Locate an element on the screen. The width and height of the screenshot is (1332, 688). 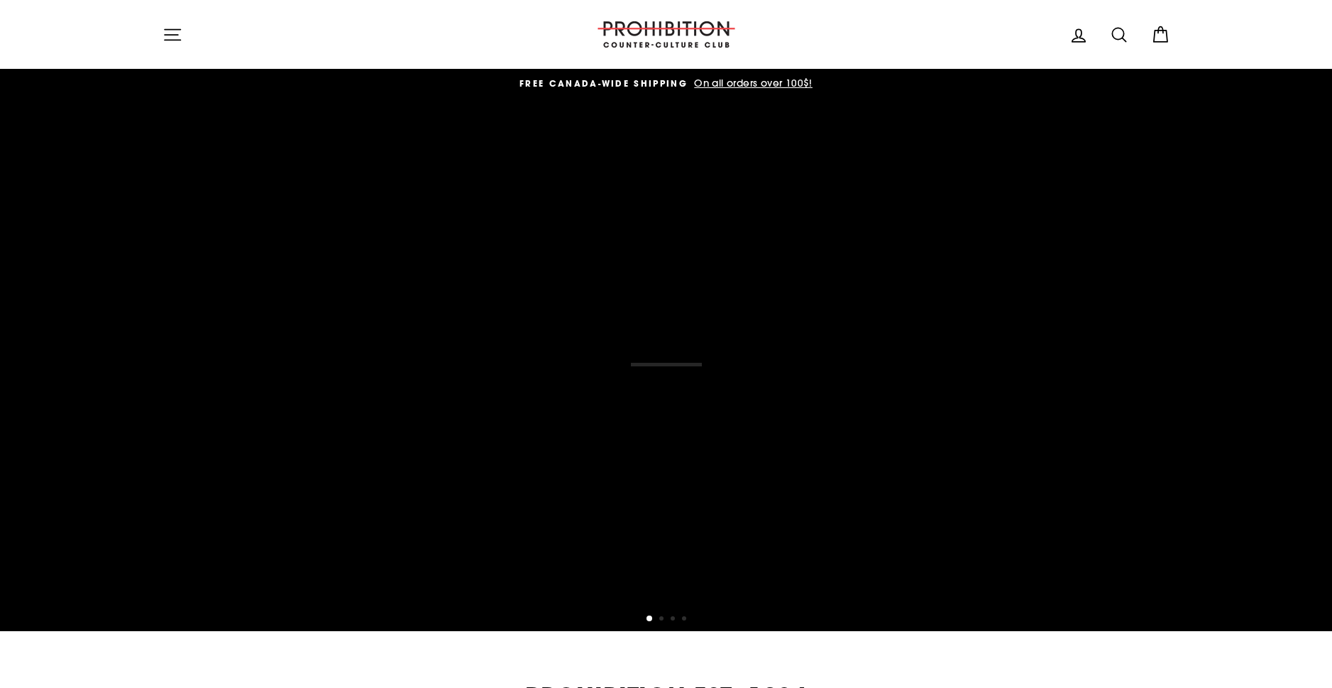
a: FREE CANADA-WIDE SHIPPING On all orders over 100$! is located at coordinates (666, 84).